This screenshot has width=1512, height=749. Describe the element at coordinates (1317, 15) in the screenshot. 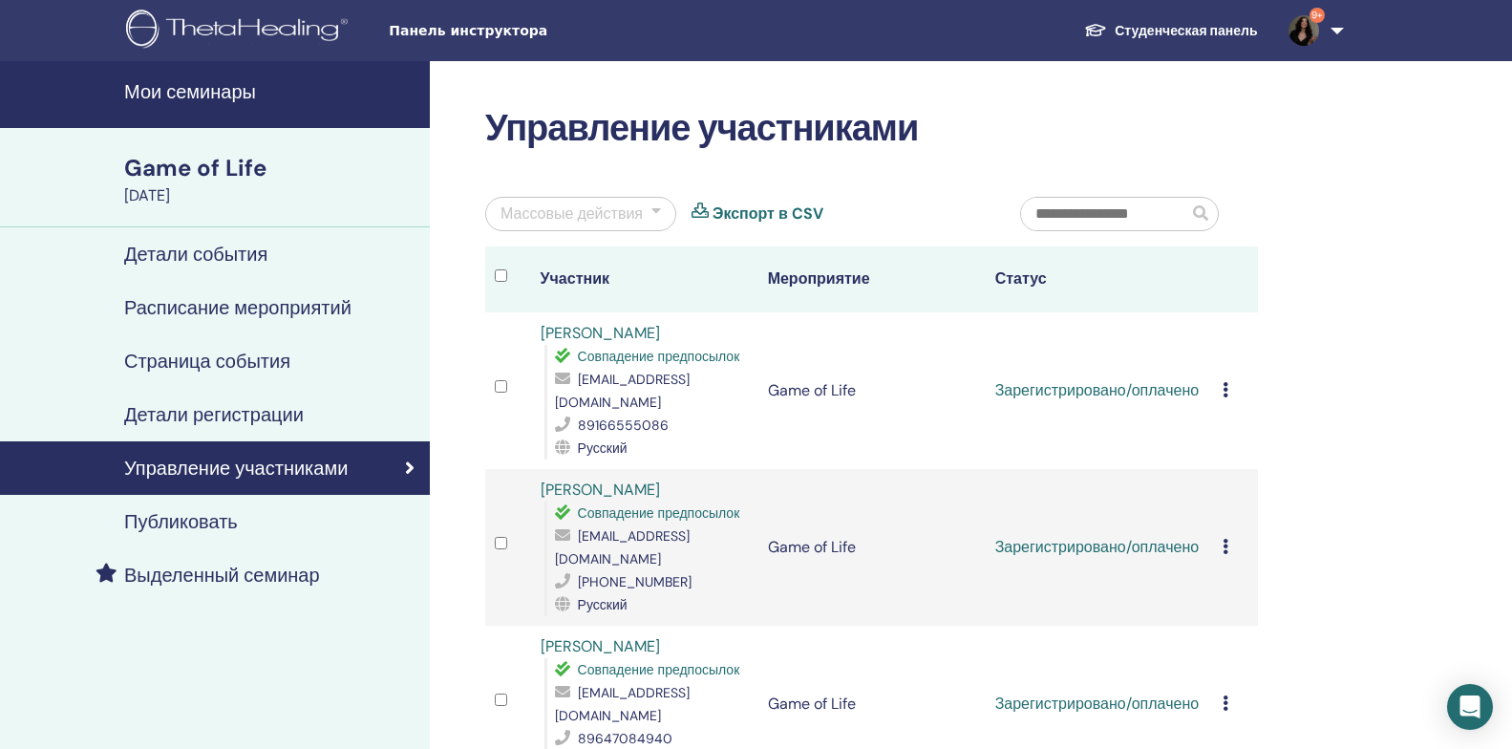

I see `span: 9+` at that location.